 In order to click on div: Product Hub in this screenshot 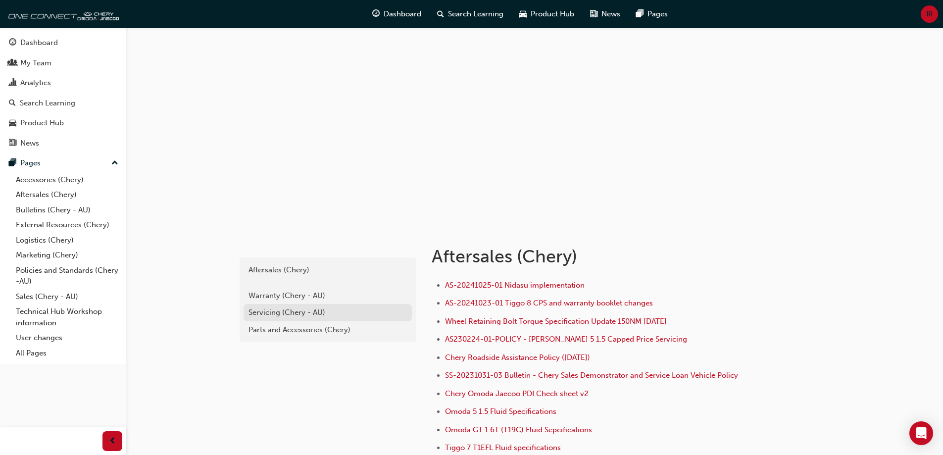, I will do `click(42, 123)`.